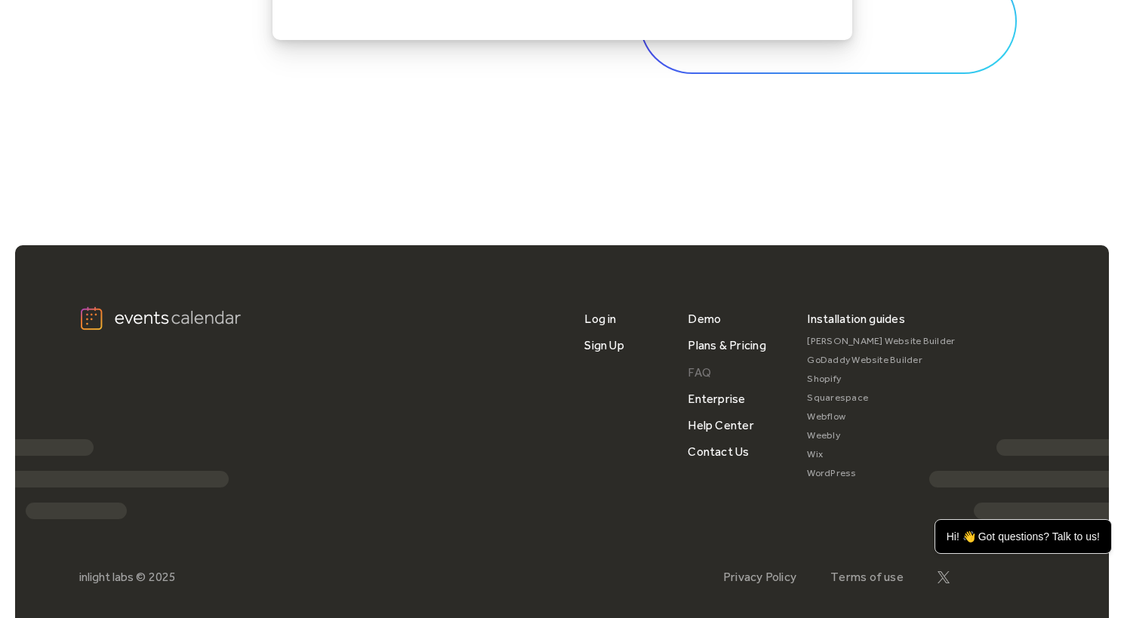  I want to click on a: Terms of use, so click(867, 577).